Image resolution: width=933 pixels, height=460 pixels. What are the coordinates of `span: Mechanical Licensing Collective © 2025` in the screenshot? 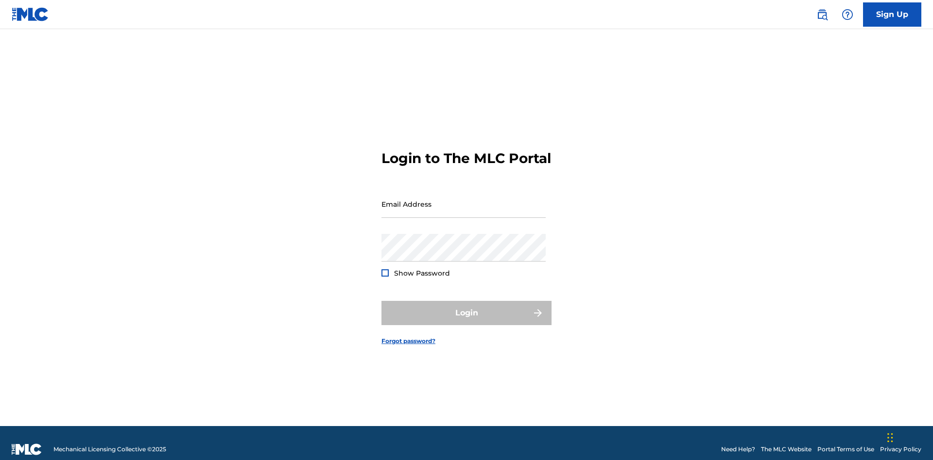 It's located at (110, 450).